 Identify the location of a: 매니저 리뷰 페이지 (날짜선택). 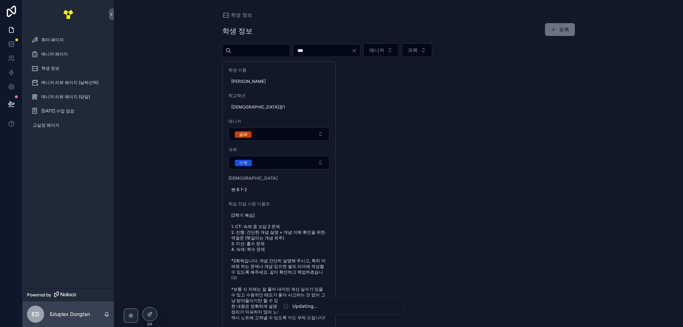
(68, 83).